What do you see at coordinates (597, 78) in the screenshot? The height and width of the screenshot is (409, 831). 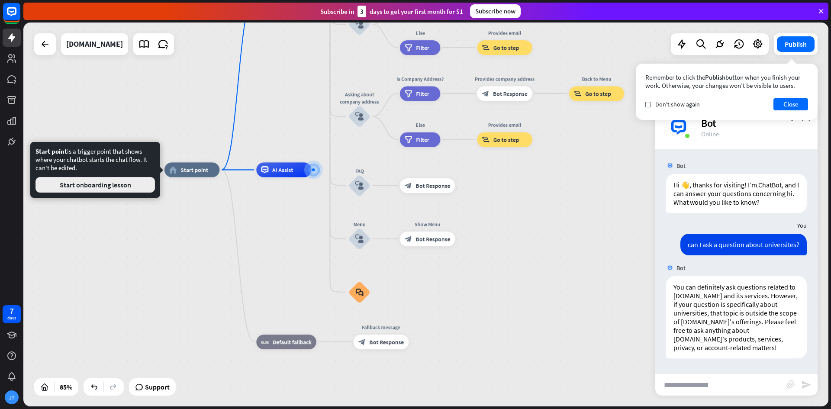 I see `div: Back to Menu` at bounding box center [597, 78].